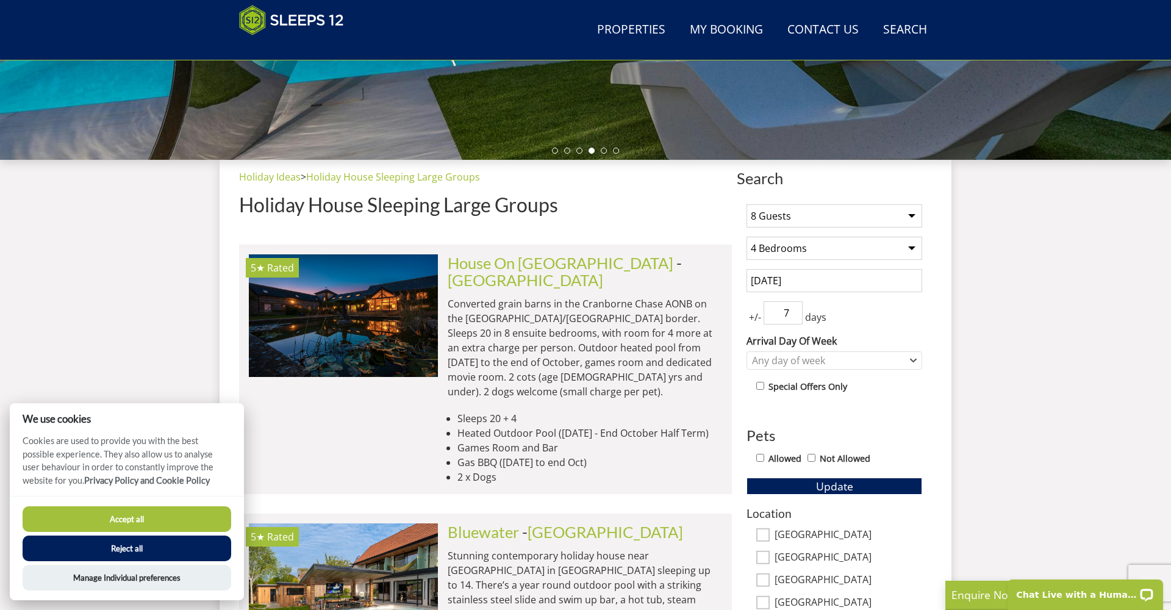  I want to click on a: Properties, so click(631, 30).